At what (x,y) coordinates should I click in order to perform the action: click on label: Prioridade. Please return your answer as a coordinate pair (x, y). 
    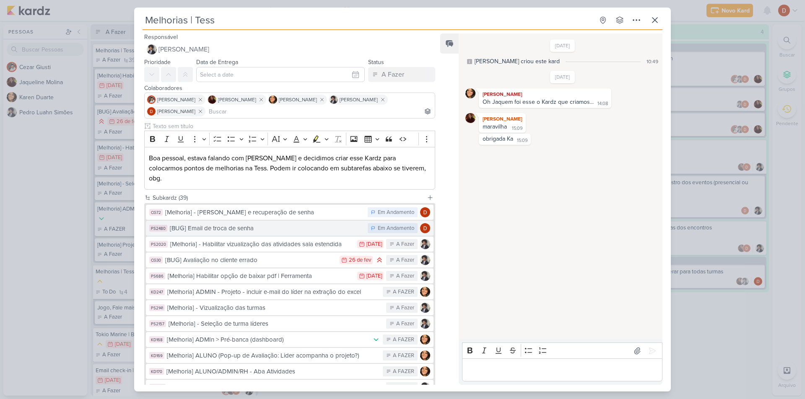
    Looking at the image, I should click on (157, 62).